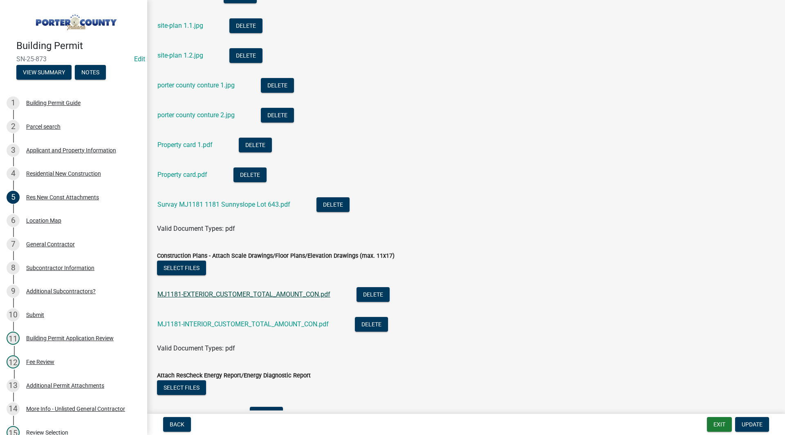 The width and height of the screenshot is (785, 435). Describe the element at coordinates (719, 425) in the screenshot. I see `button: Exit` at that location.